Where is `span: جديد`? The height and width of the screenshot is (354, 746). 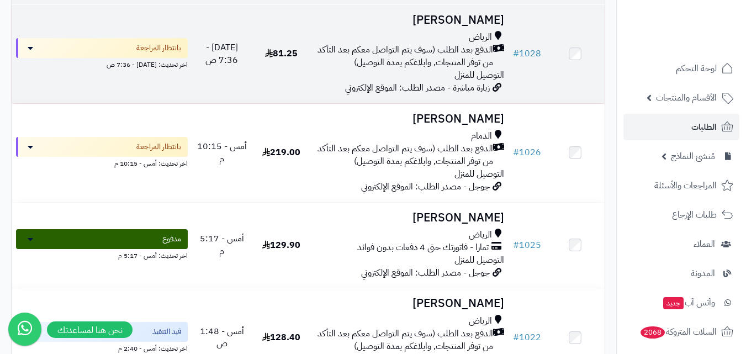
span: جديد is located at coordinates (673, 303).